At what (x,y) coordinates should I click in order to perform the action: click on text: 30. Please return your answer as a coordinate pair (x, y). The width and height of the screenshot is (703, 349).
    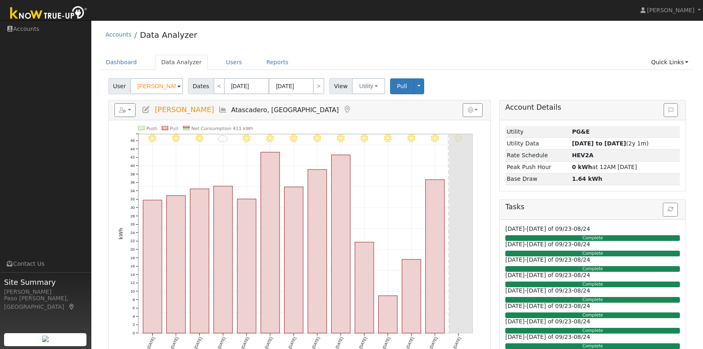
    Looking at the image, I should click on (132, 207).